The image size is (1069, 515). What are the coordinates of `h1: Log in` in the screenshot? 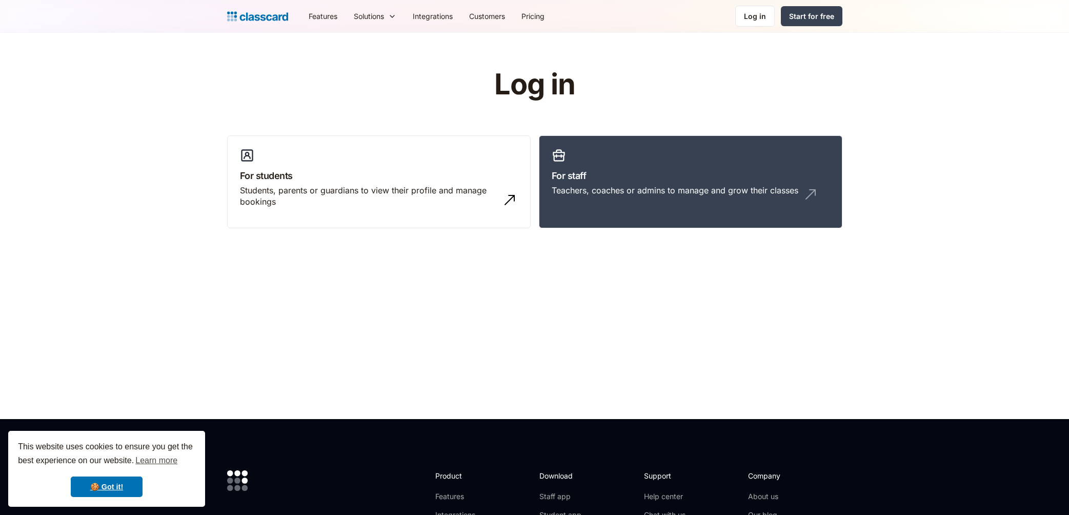 It's located at (534, 85).